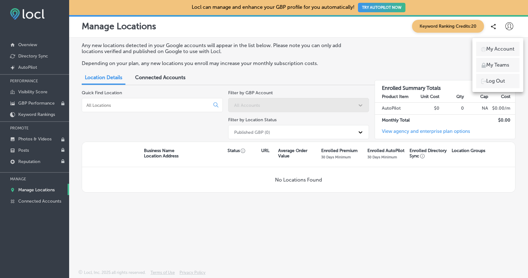 The width and height of the screenshot is (528, 278). Describe the element at coordinates (36, 114) in the screenshot. I see `p: Keyword Rankings` at that location.